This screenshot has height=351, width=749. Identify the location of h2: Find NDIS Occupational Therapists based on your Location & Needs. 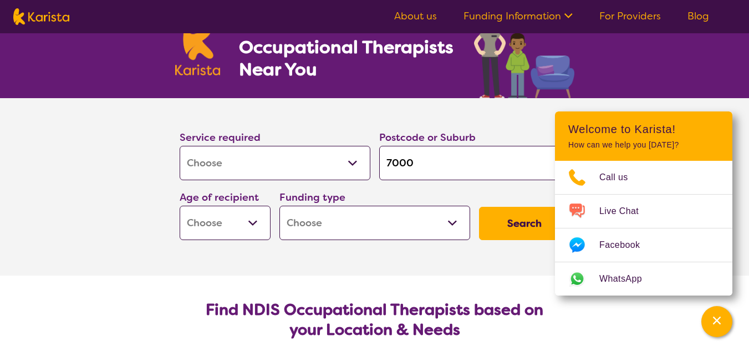
(375, 320).